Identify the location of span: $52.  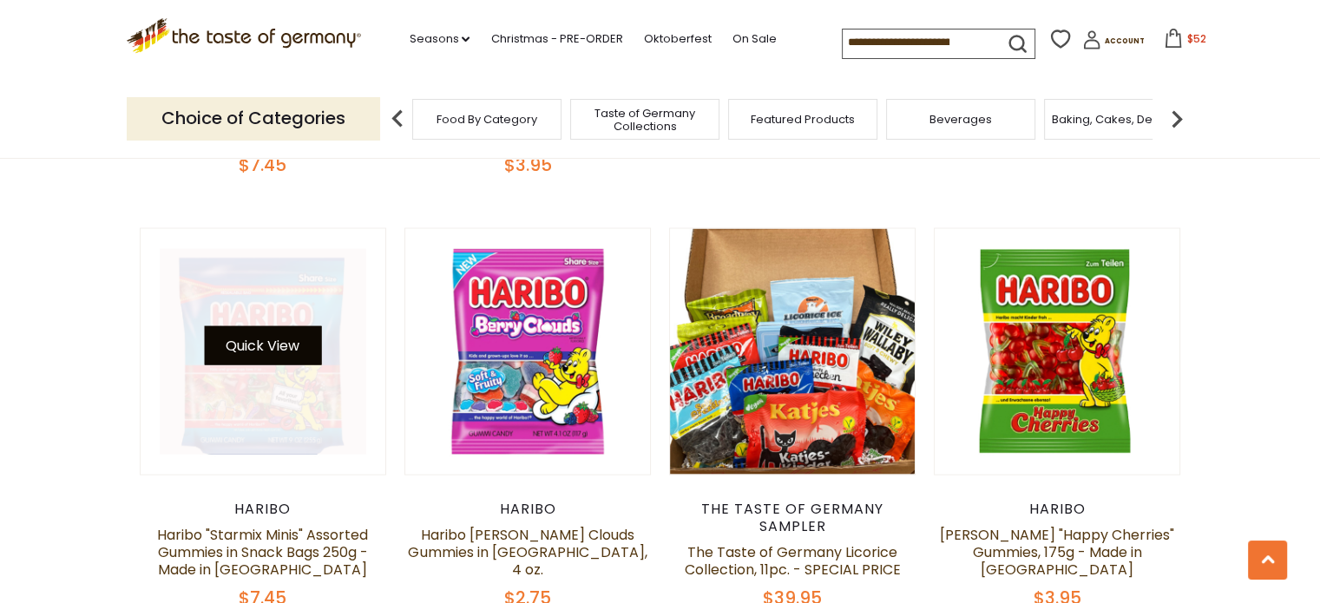
(1196, 38).